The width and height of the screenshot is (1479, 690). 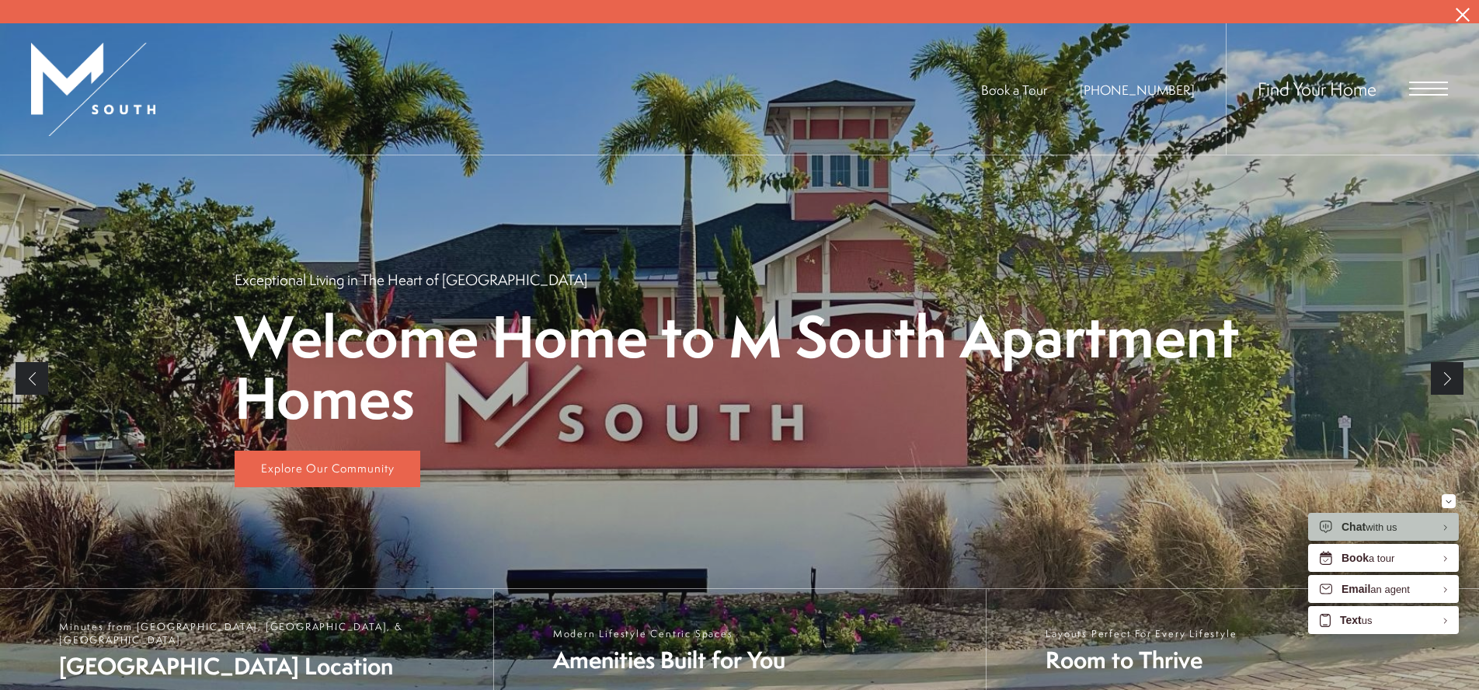 What do you see at coordinates (327, 469) in the screenshot?
I see `a: Explore Our Community` at bounding box center [327, 469].